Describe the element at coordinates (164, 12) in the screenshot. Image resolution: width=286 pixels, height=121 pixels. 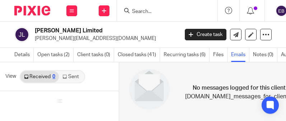
I see `input: Search` at that location.